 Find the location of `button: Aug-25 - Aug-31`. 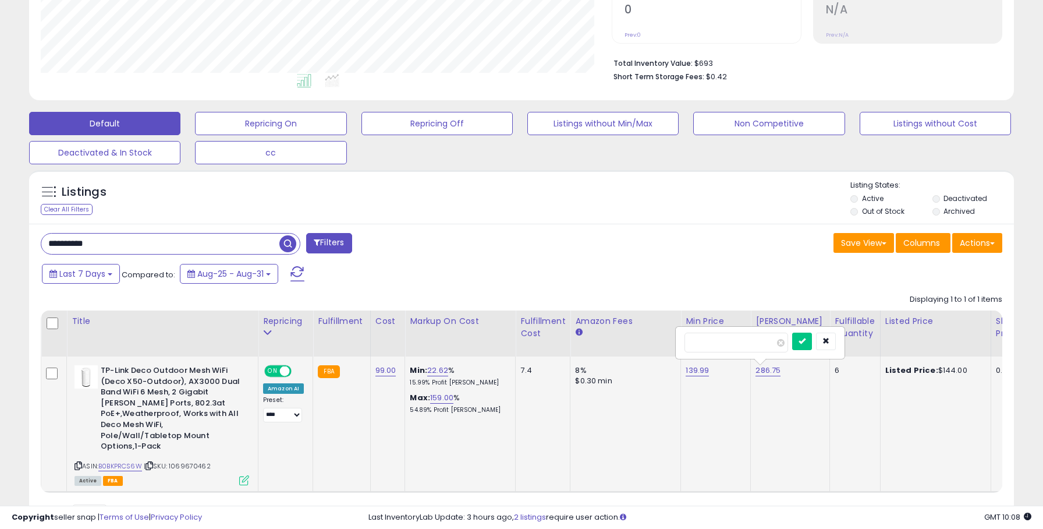

button: Aug-25 - Aug-31 is located at coordinates (229, 274).